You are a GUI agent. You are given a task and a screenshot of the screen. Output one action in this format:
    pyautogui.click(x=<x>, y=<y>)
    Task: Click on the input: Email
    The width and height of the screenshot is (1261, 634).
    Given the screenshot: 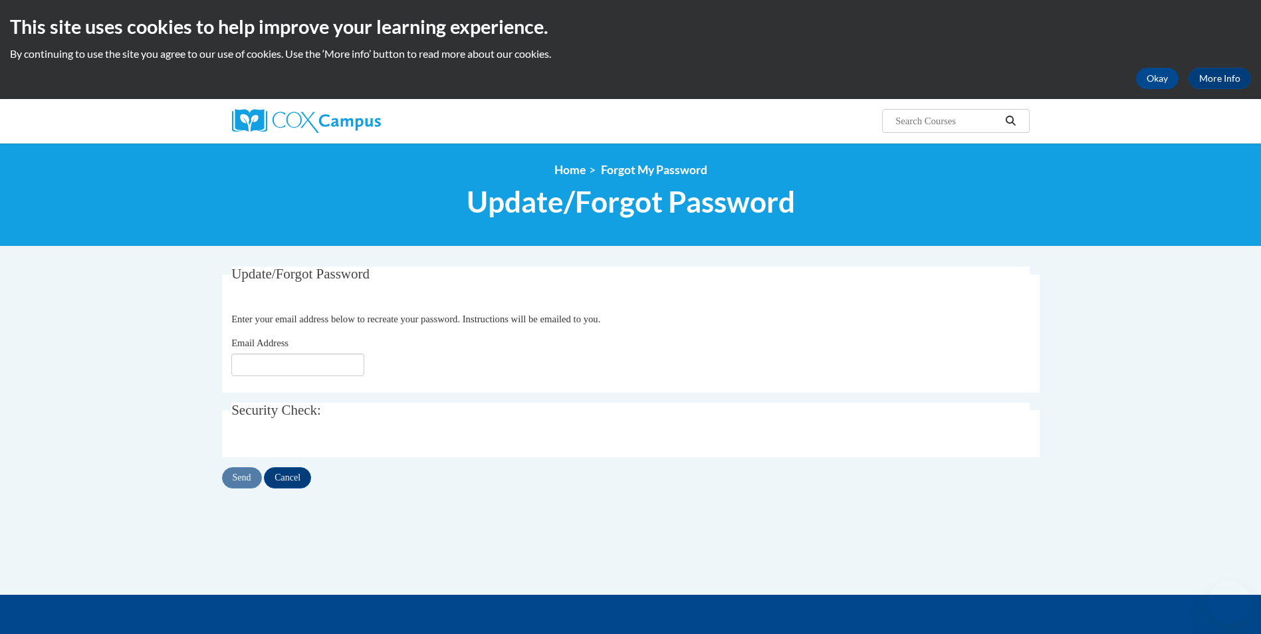 What is the action you would take?
    pyautogui.click(x=298, y=365)
    